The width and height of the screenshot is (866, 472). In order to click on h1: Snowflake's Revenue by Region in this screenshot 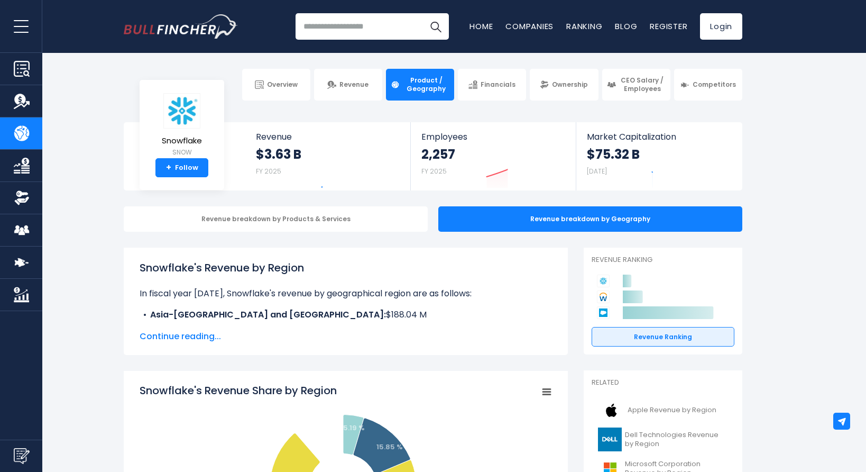, I will do `click(346, 268)`.